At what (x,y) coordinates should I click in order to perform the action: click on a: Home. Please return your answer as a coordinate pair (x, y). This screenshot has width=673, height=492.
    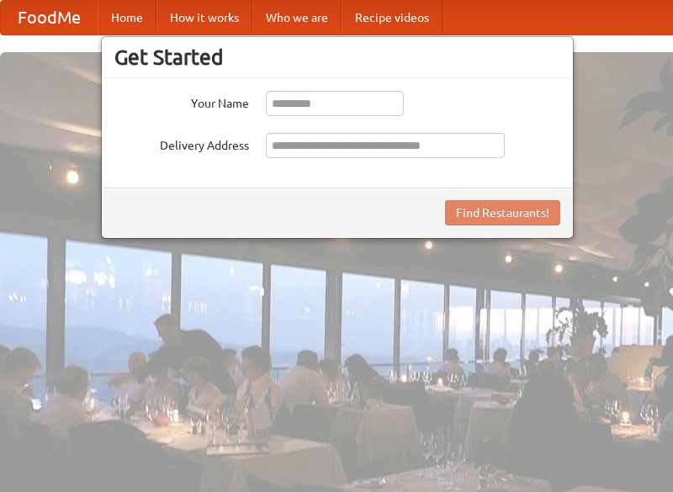
    Looking at the image, I should click on (127, 18).